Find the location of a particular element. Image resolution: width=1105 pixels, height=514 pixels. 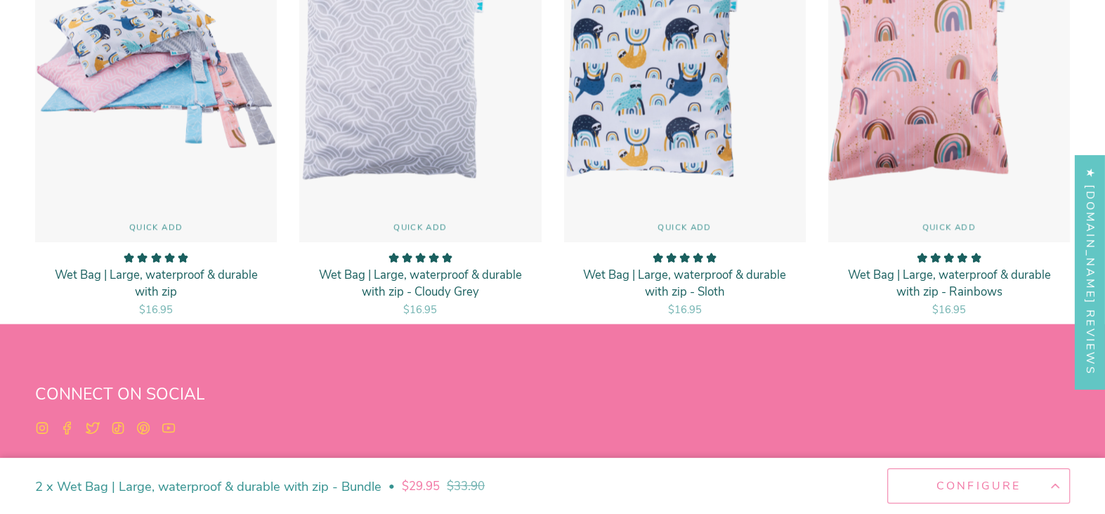

h2: CONNECT ON SOCIAL is located at coordinates (552, 398).